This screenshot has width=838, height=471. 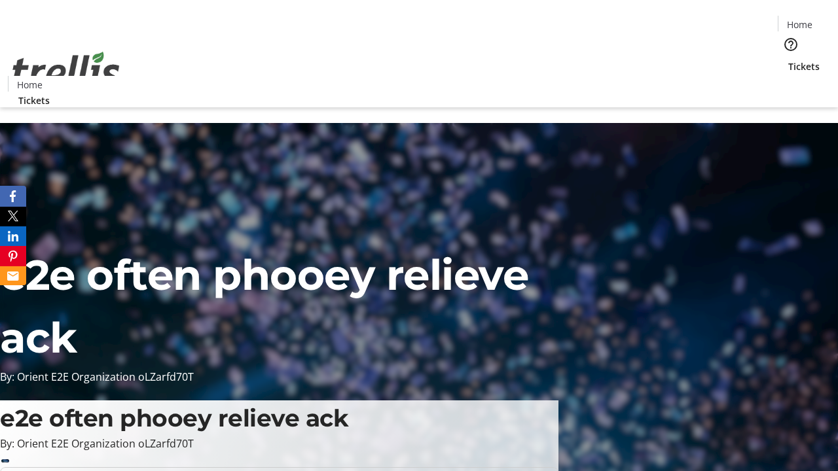 I want to click on button: Help, so click(x=790, y=44).